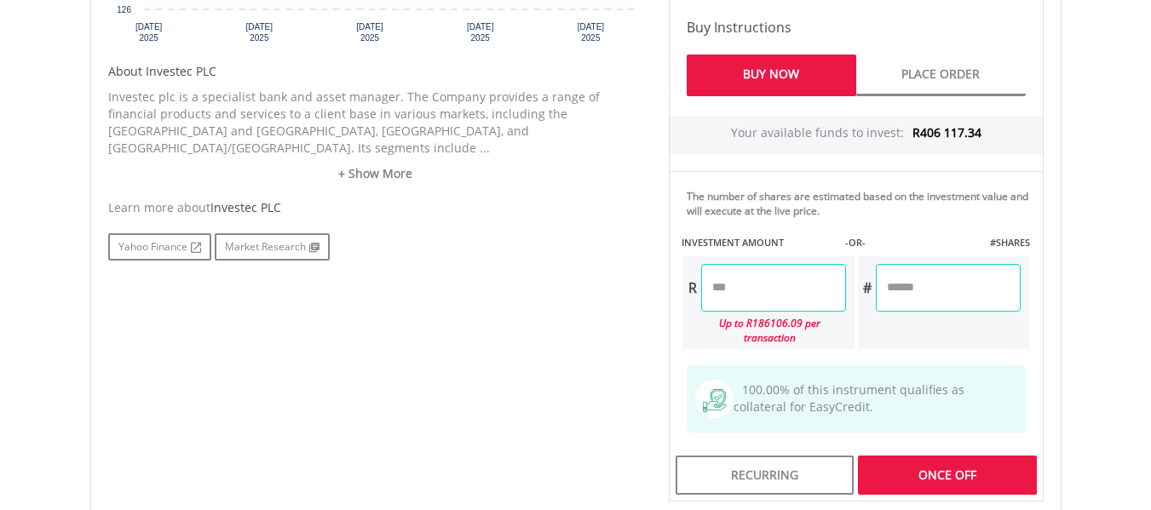  What do you see at coordinates (376, 208) in the screenshot?
I see `div: Learn more about` at bounding box center [376, 208].